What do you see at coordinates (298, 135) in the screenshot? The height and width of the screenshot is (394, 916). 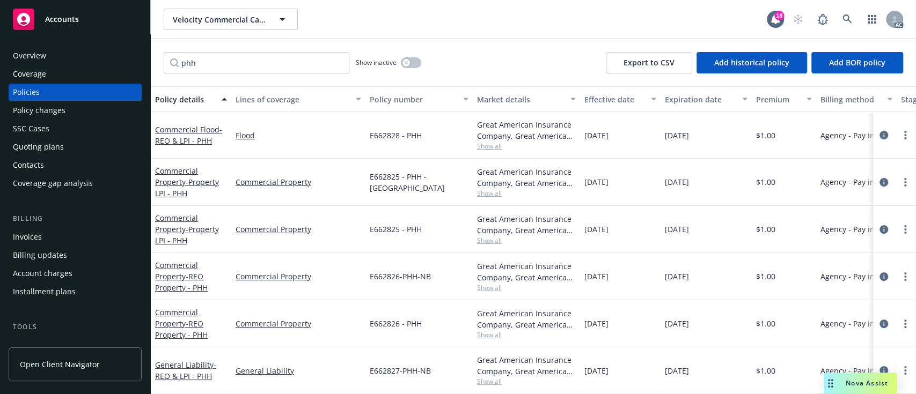 I see `a: Flood` at bounding box center [298, 135].